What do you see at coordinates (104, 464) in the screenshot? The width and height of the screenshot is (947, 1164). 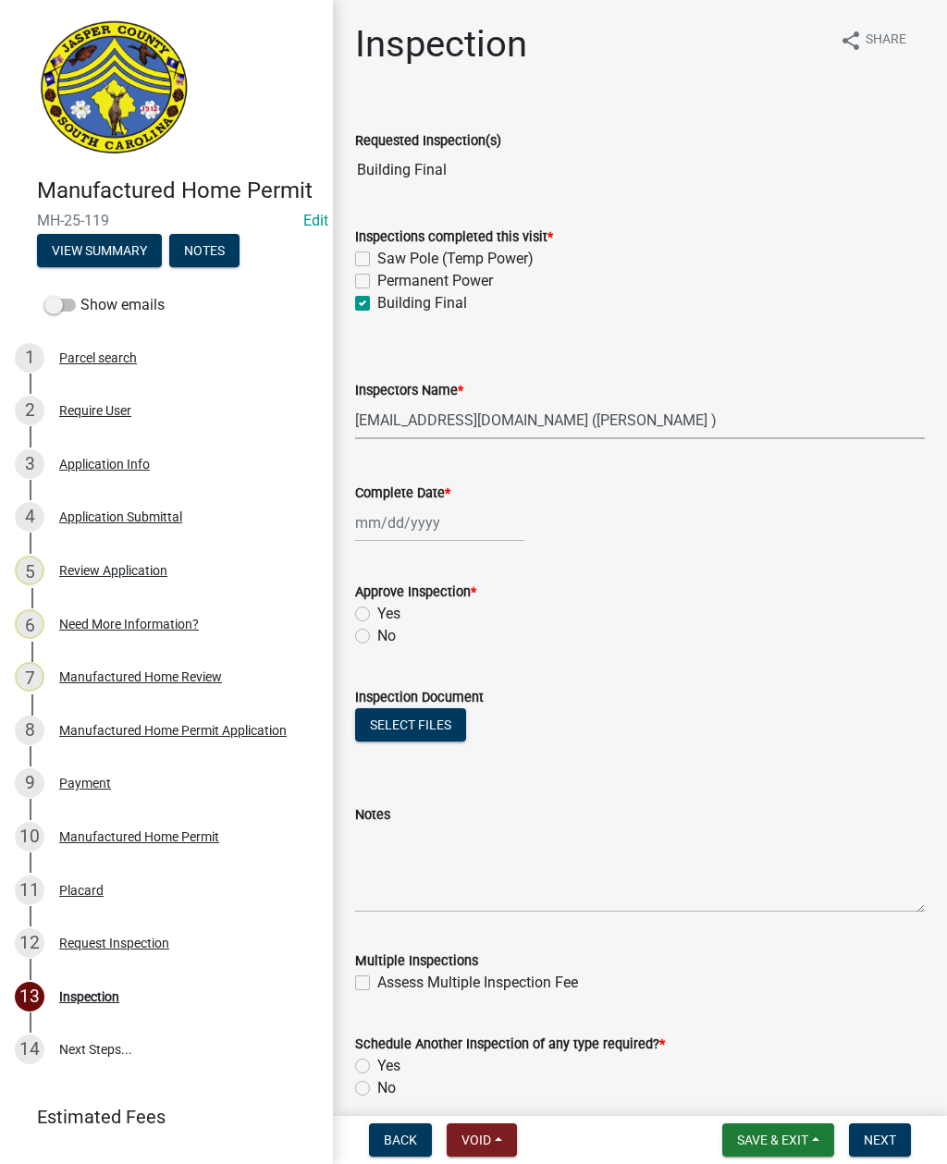 I see `div: Application Info` at bounding box center [104, 464].